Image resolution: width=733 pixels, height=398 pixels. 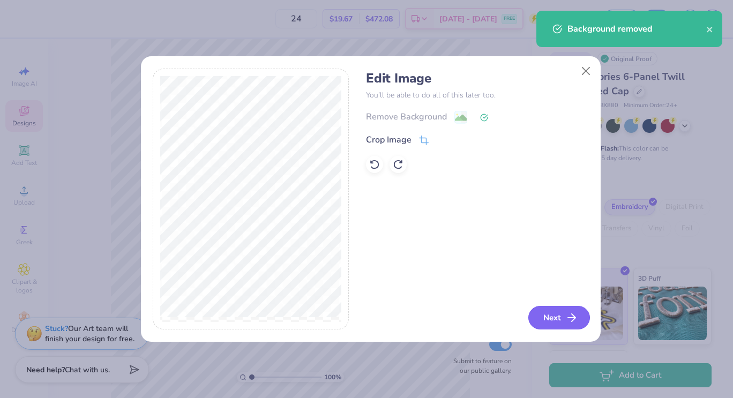 I want to click on h4: Edit Image, so click(x=477, y=78).